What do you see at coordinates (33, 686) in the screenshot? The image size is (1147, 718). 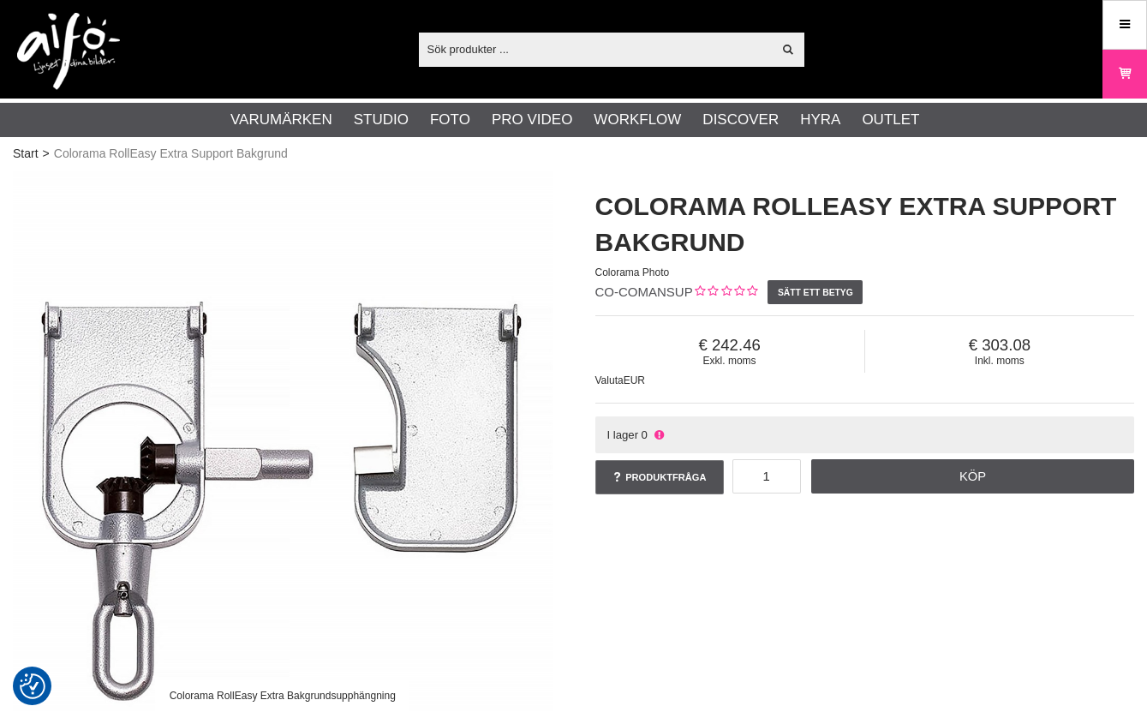 I see `button: Samtyckesinställningar` at bounding box center [33, 686].